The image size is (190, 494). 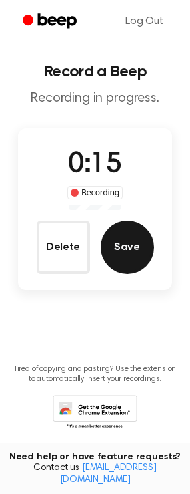 I want to click on span: 0:15, so click(x=94, y=165).